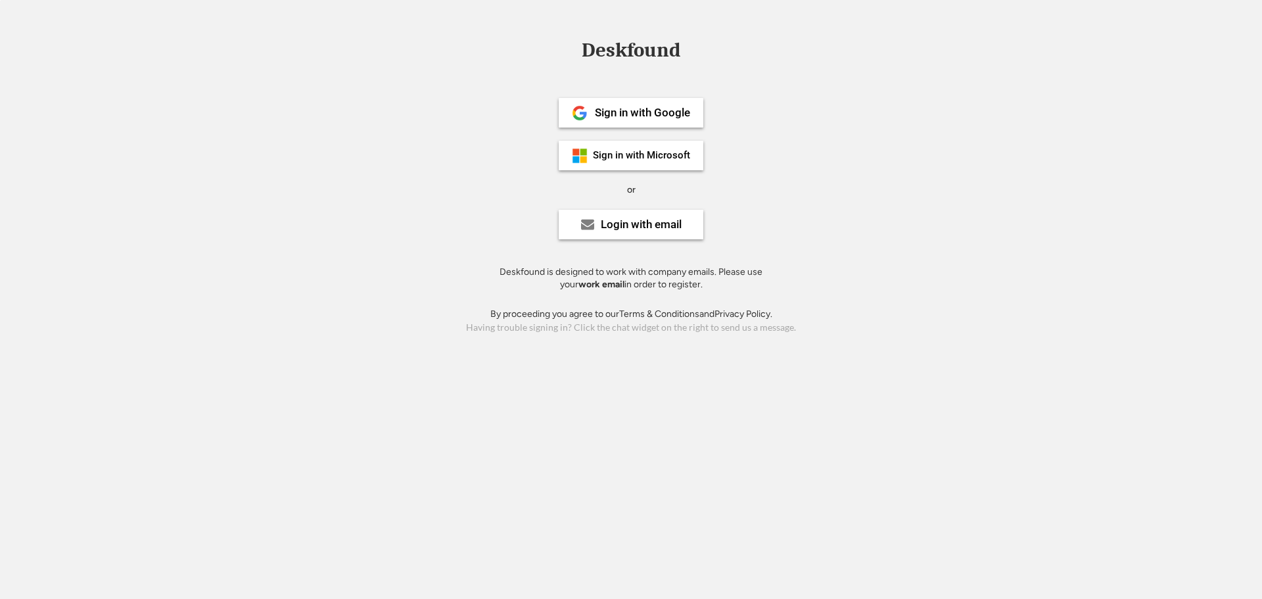  Describe the element at coordinates (580, 156) in the screenshot. I see `img: ms-symbollockup_mssymbol_19.png` at that location.